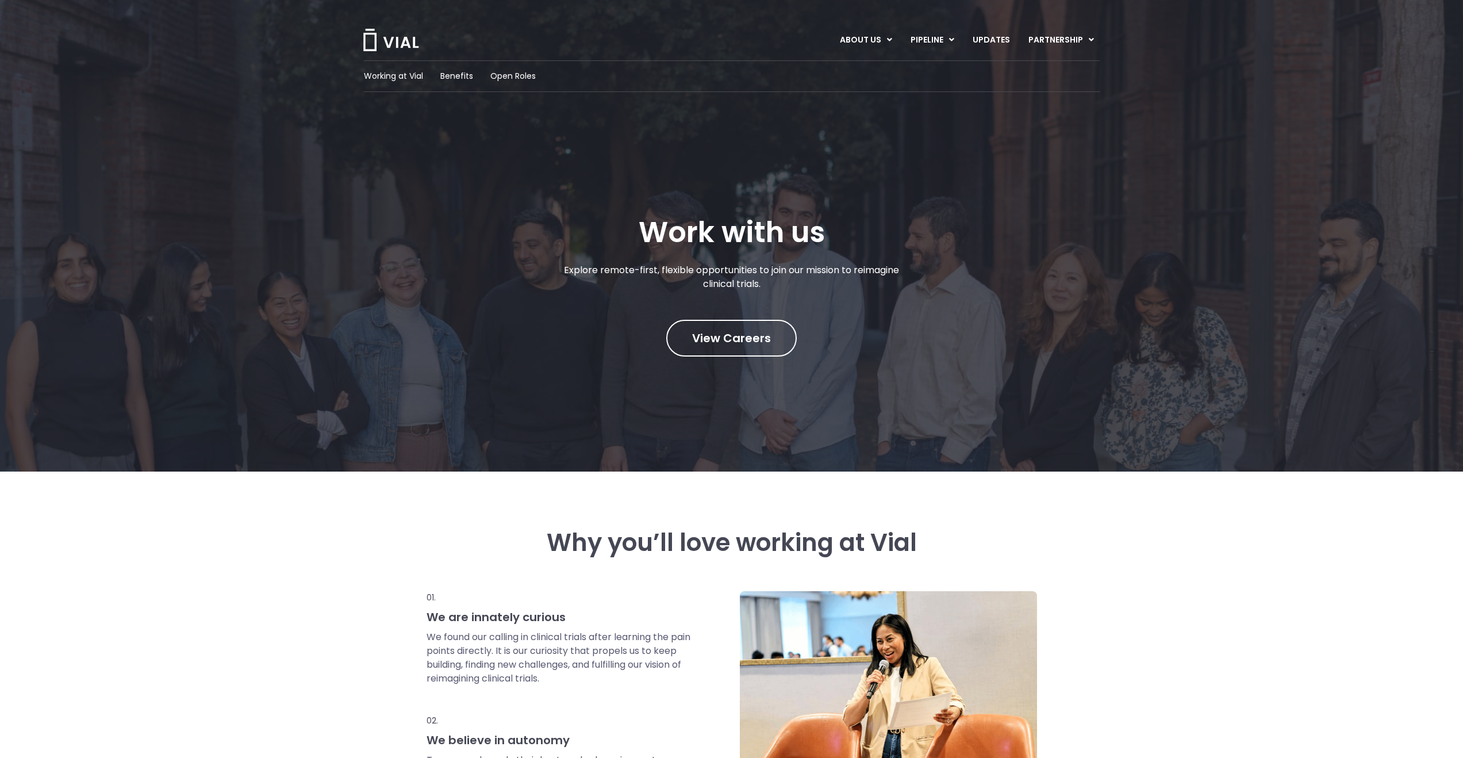  Describe the element at coordinates (559, 617) in the screenshot. I see `h3: We are innately curious` at that location.